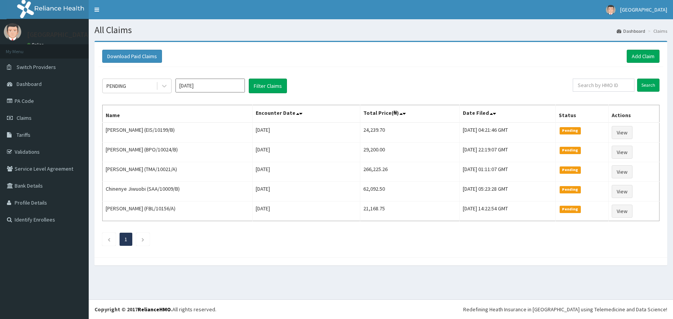 The image size is (673, 319). I want to click on a: RelianceHMO, so click(154, 310).